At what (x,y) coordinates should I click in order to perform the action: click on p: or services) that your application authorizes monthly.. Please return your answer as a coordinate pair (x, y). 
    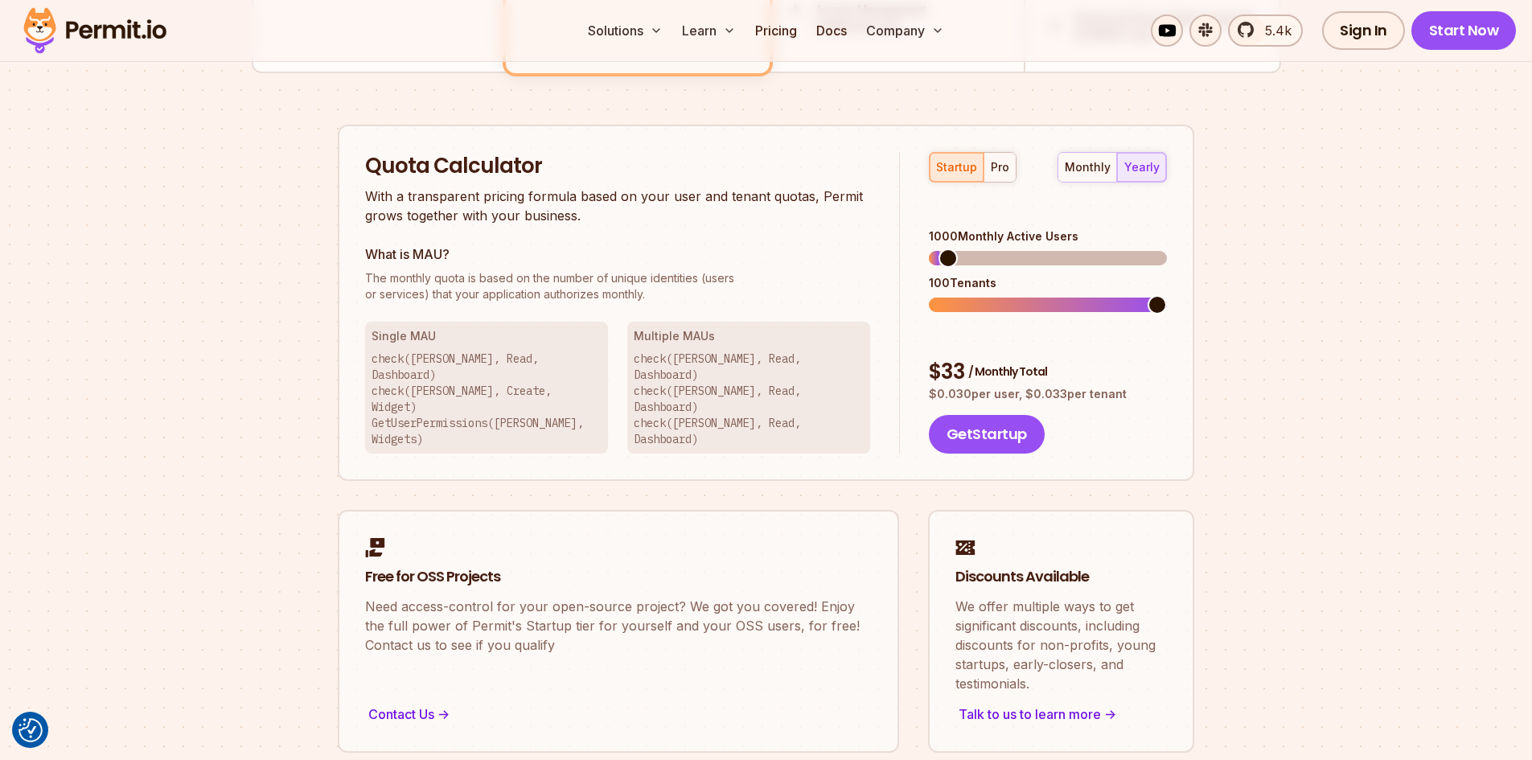
    Looking at the image, I should click on (618, 286).